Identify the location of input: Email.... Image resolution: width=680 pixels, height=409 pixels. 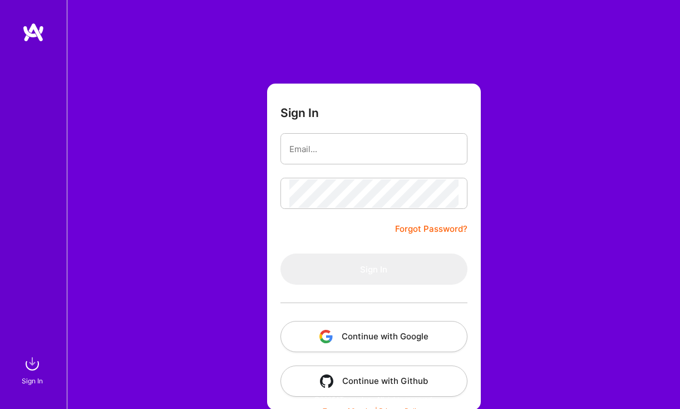
(374, 149).